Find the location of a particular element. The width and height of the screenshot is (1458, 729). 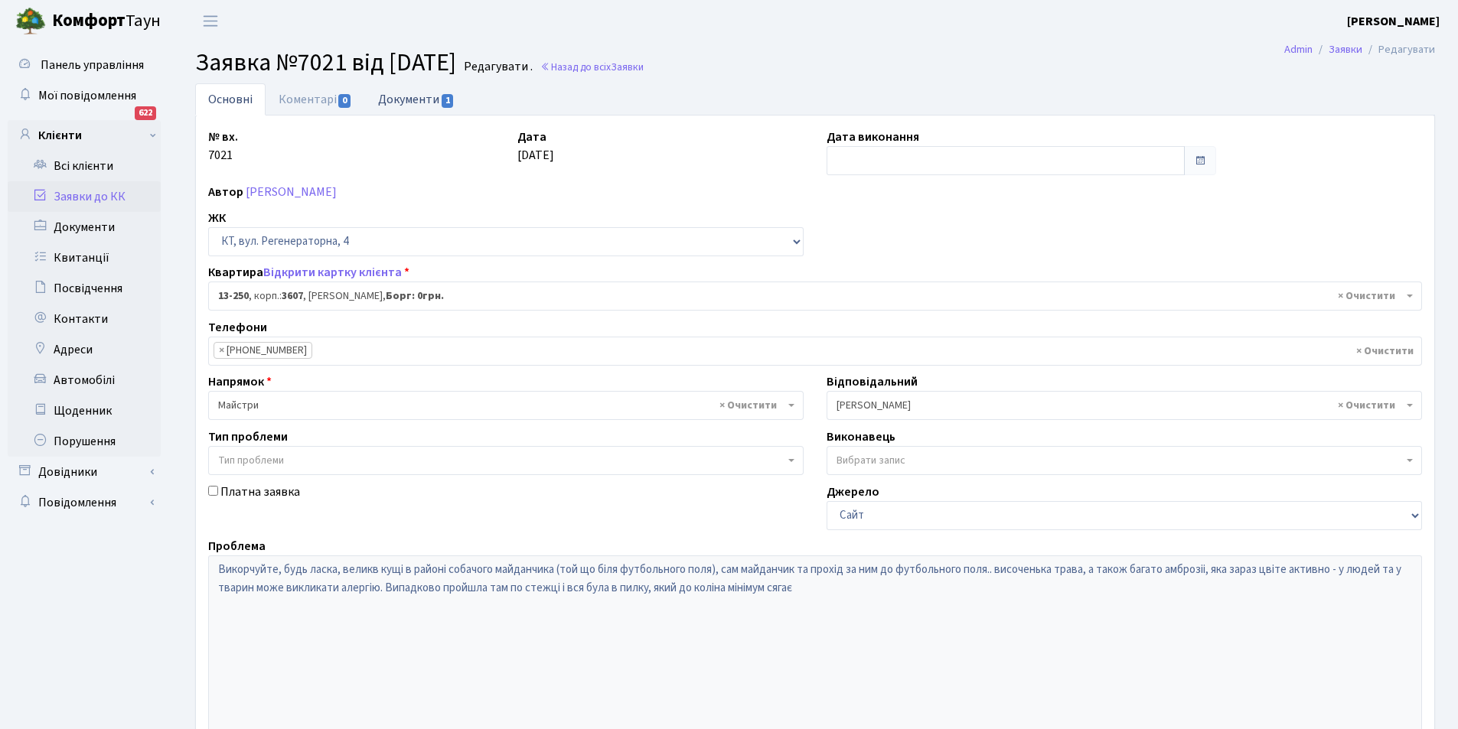

div: 622 is located at coordinates (145, 113).